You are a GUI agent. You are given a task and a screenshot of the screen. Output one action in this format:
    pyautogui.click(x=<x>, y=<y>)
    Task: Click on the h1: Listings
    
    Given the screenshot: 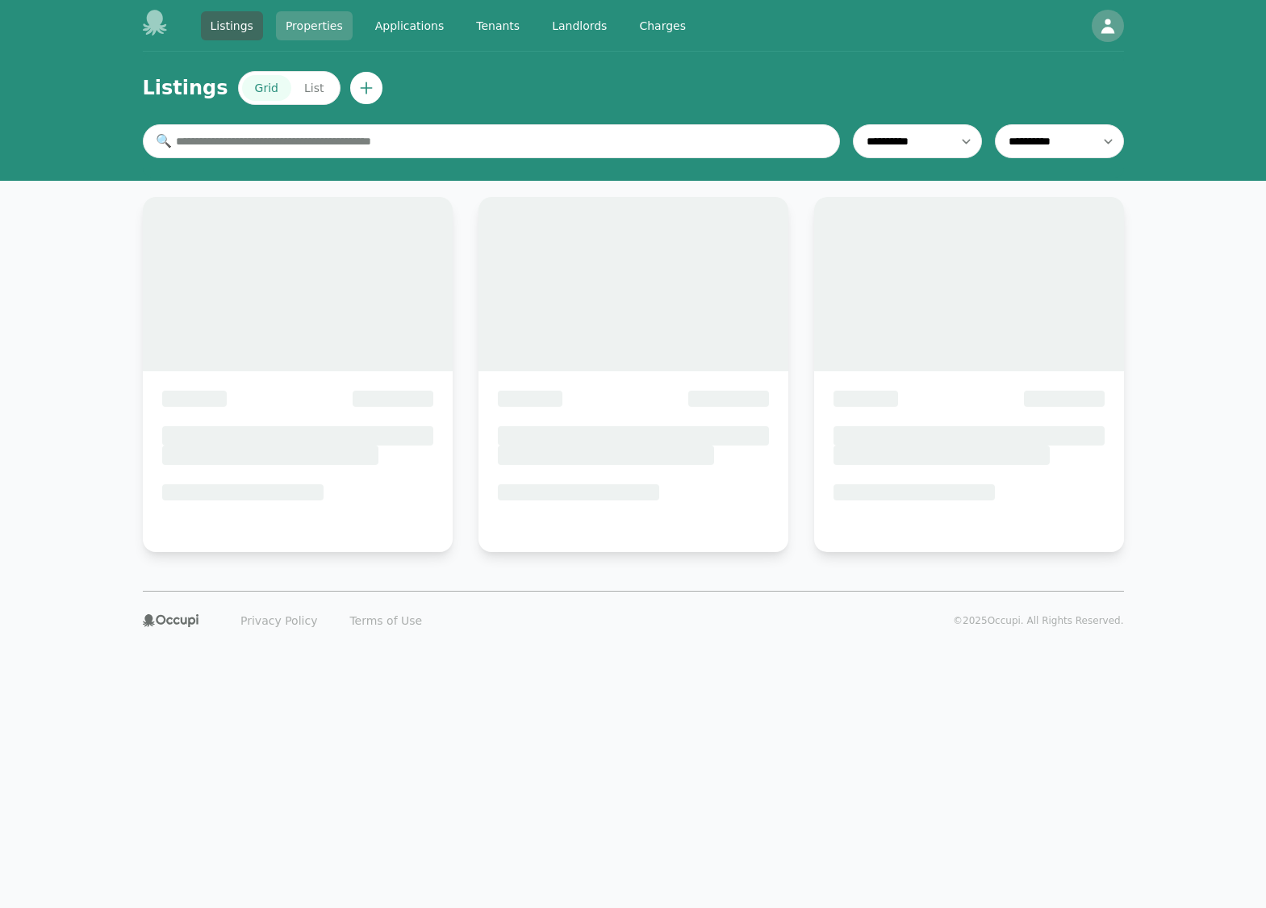 What is the action you would take?
    pyautogui.click(x=186, y=88)
    